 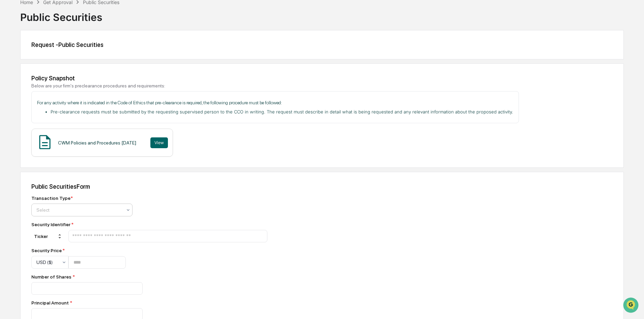 What do you see at coordinates (322, 86) in the screenshot?
I see `div: Below are your firm's preclearance procedures and requirements:` at bounding box center [322, 86].